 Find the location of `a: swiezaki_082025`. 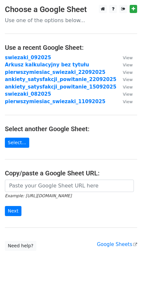

a: swiezaki_082025 is located at coordinates (28, 94).